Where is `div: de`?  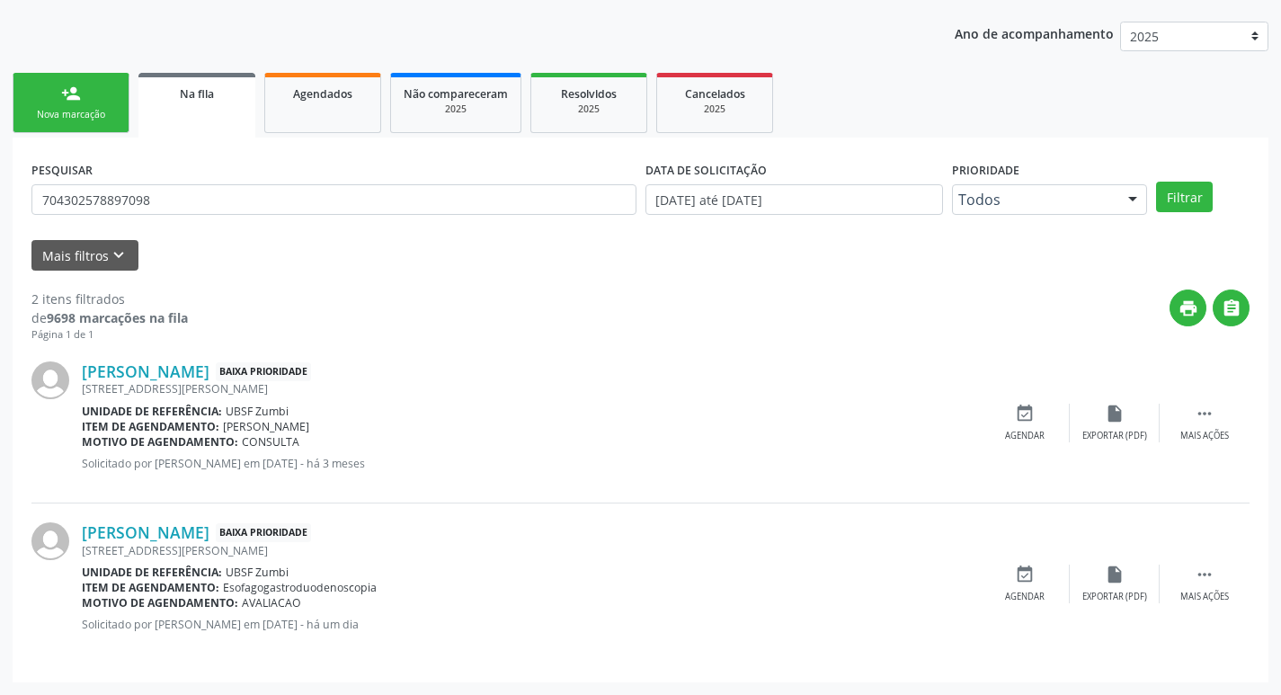
div: de is located at coordinates (110, 317).